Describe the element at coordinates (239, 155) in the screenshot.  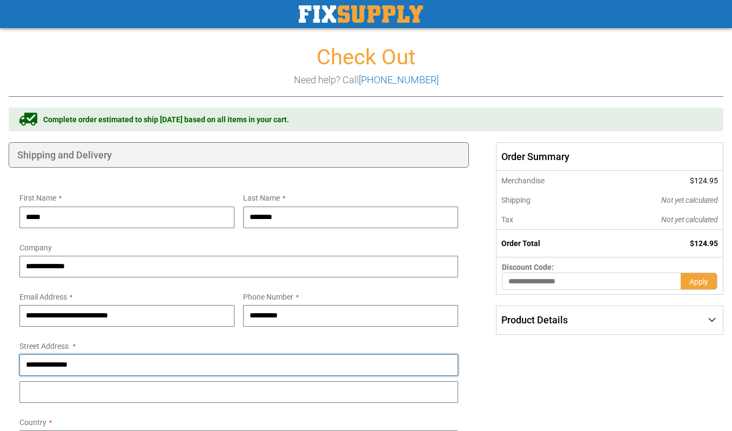
I see `div: Shipping and Delivery` at that location.